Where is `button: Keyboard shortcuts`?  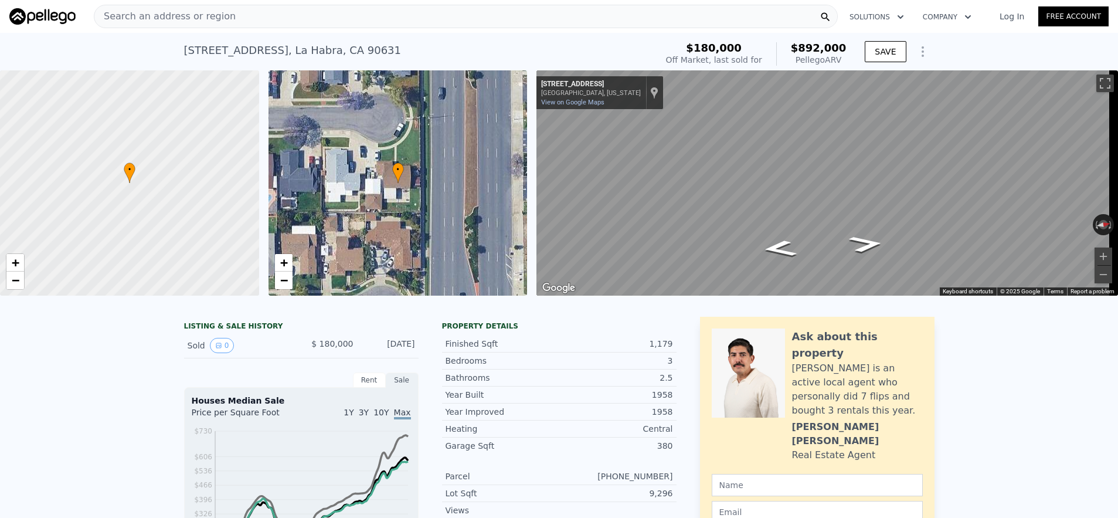 button: Keyboard shortcuts is located at coordinates (968, 291).